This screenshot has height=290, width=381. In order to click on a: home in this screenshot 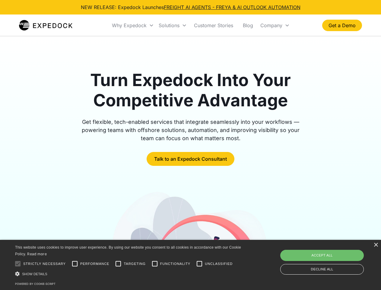, I will do `click(46, 25)`.